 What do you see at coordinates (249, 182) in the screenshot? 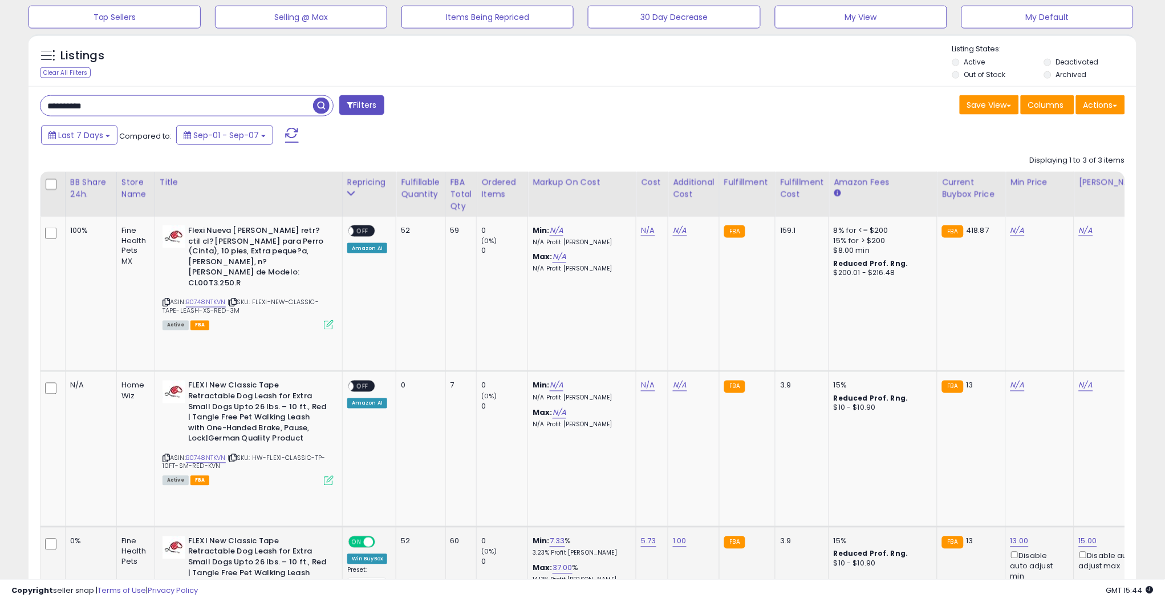
I see `div: Title` at bounding box center [249, 182].